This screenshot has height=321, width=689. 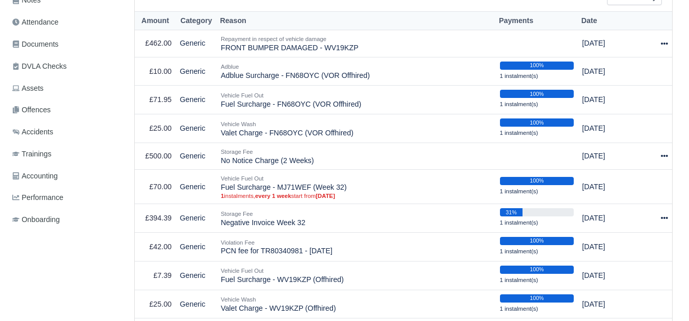 What do you see at coordinates (28, 88) in the screenshot?
I see `span: Assets` at bounding box center [28, 88].